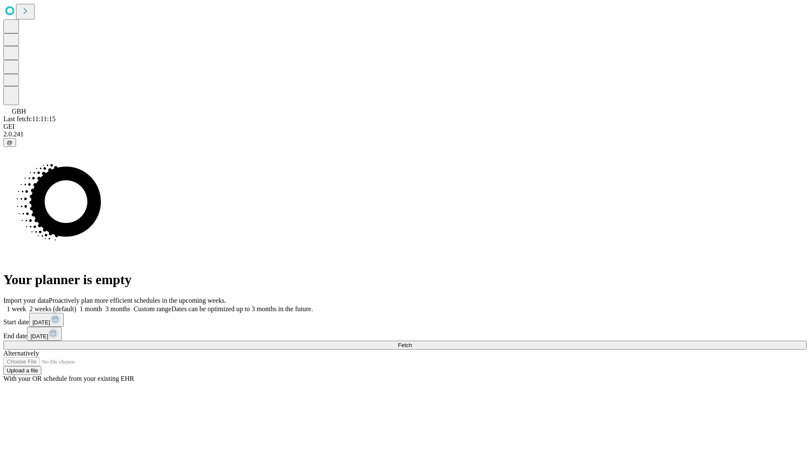  What do you see at coordinates (242, 309) in the screenshot?
I see `span: Dates can be optimized up to 3 months in the future.` at bounding box center [242, 309].